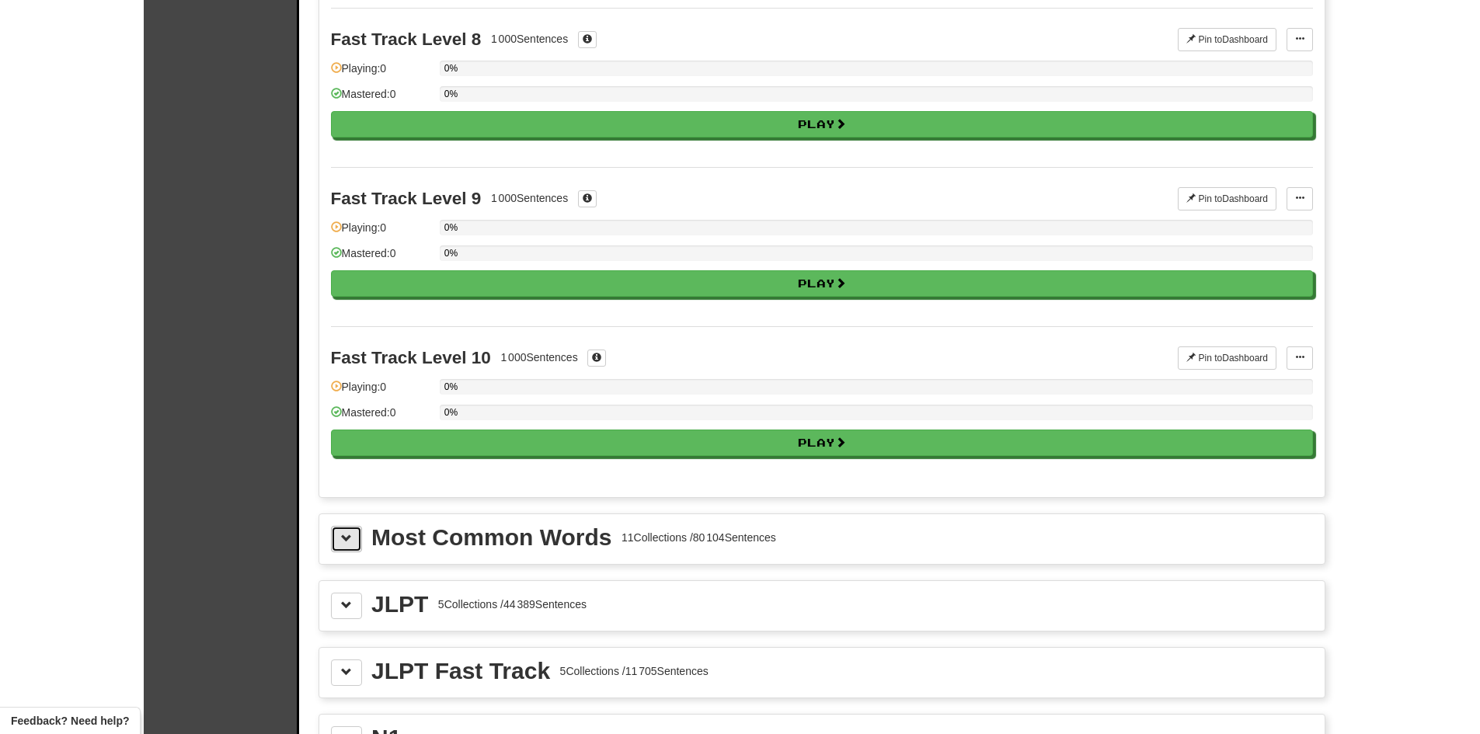 The height and width of the screenshot is (734, 1480). What do you see at coordinates (406, 198) in the screenshot?
I see `div: Fast Track Level 9` at bounding box center [406, 198].